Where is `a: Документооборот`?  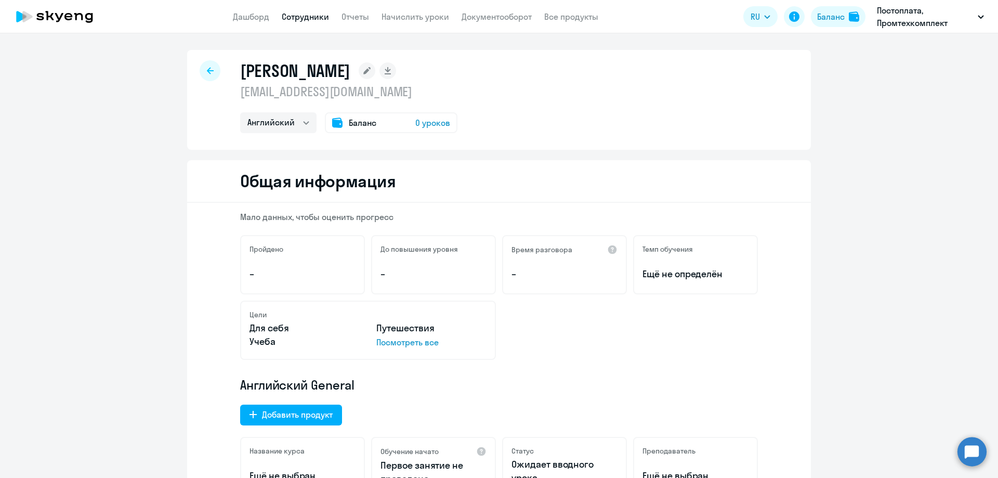
a: Документооборот is located at coordinates (496, 17).